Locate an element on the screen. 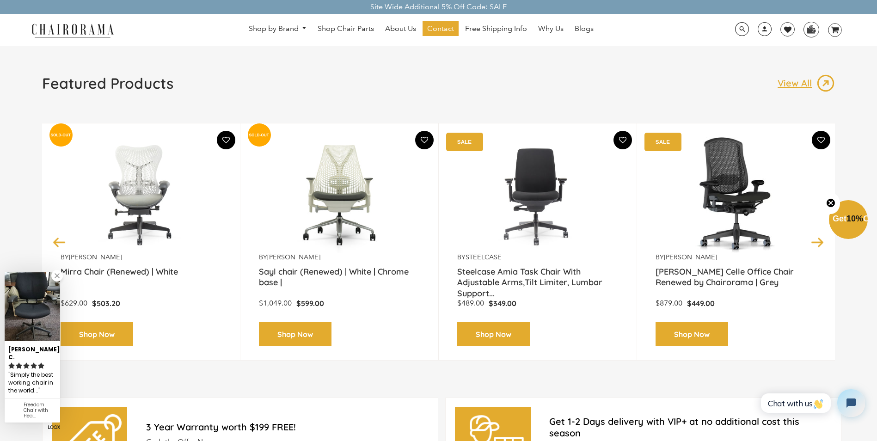  a: Steelcase Amia Task Chair With Adjustable Arms,Tilt Limiter, Lumbar Support... is located at coordinates (538, 278).